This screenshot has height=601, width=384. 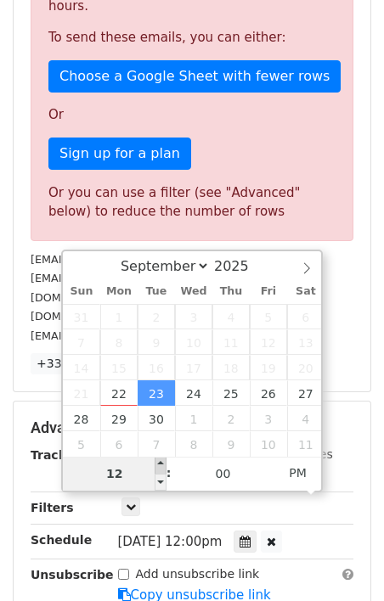 What do you see at coordinates (306, 291) in the screenshot?
I see `span: Sat` at bounding box center [306, 291].